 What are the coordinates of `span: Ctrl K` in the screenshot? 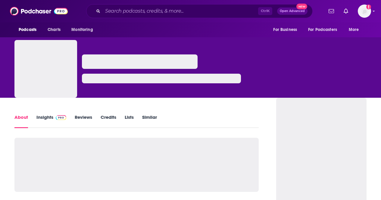 It's located at (265, 11).